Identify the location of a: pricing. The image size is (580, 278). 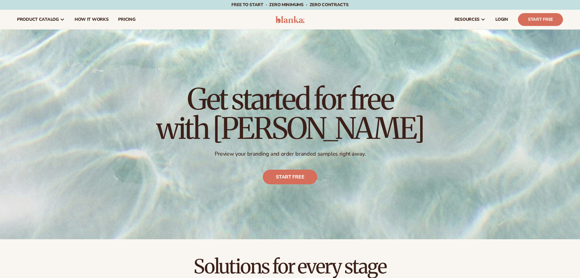
(127, 20).